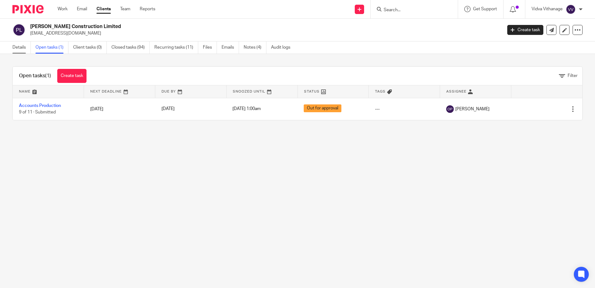  I want to click on a: Team, so click(125, 9).